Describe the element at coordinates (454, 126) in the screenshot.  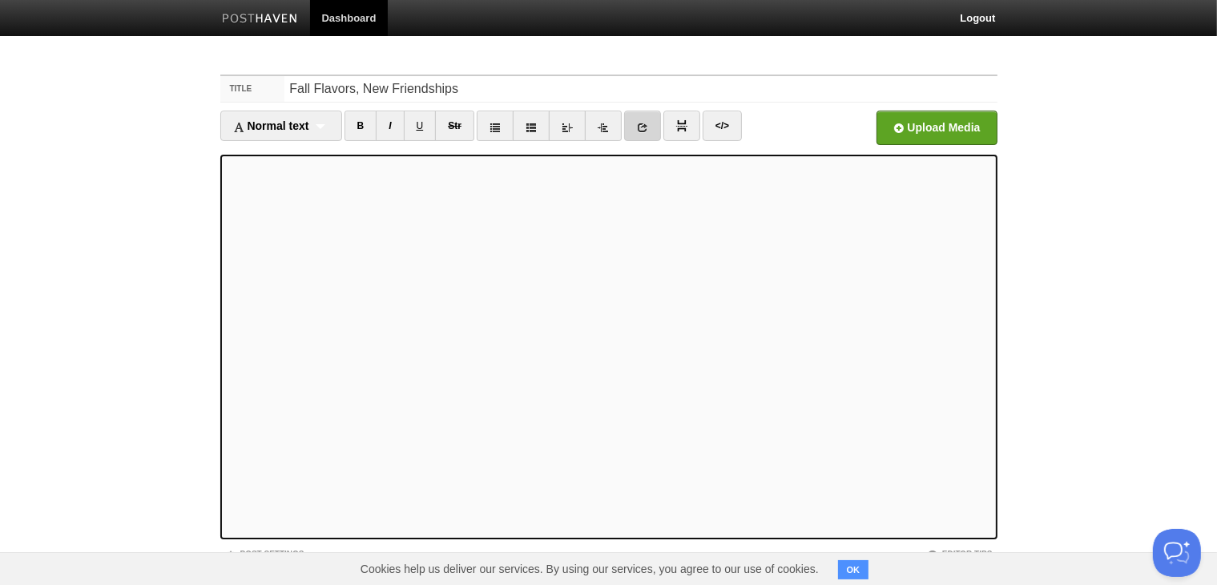
I see `a: Str` at that location.